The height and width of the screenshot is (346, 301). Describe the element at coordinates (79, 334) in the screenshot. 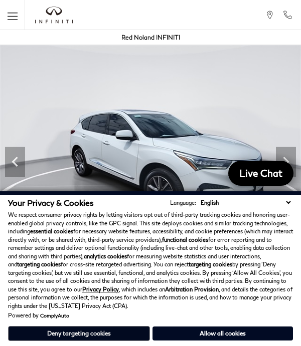

I see `button: Deny targeting cookies` at that location.